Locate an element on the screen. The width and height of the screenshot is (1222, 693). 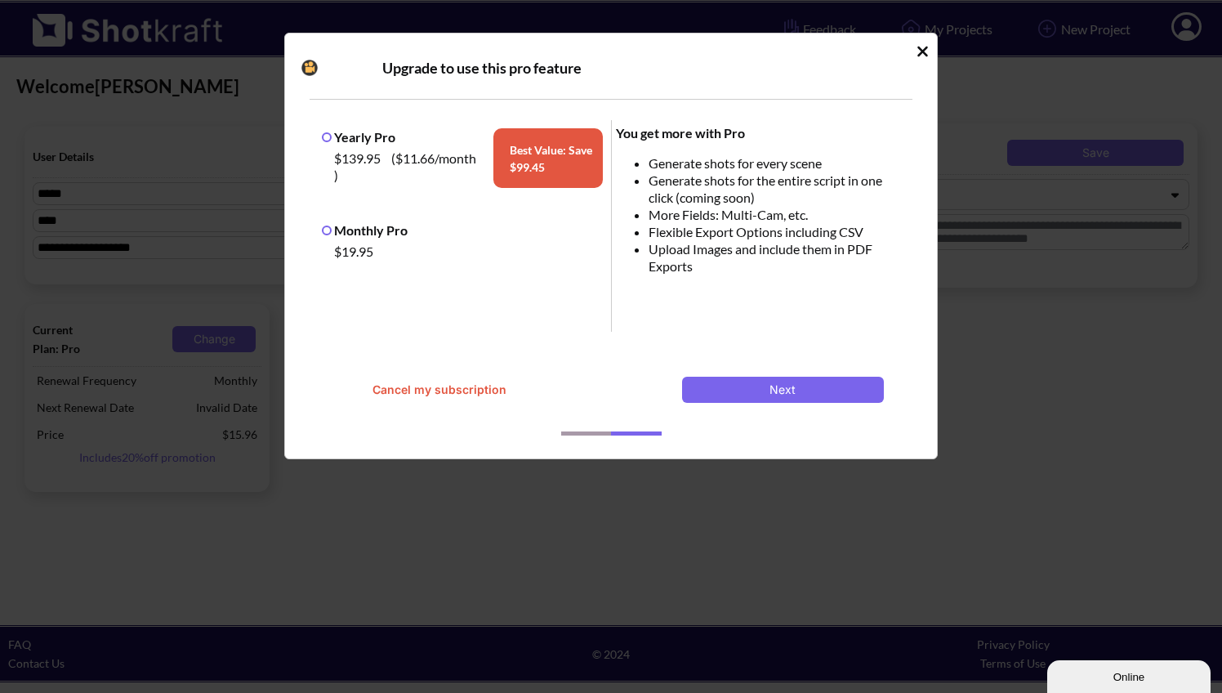
span: Best Value: Save $ 99.45 is located at coordinates (548, 158).